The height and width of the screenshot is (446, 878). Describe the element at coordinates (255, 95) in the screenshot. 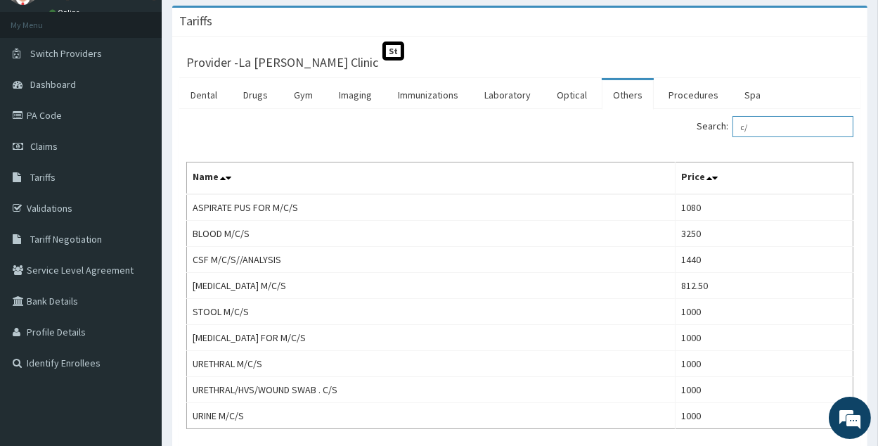

I see `a: Drugs` at that location.